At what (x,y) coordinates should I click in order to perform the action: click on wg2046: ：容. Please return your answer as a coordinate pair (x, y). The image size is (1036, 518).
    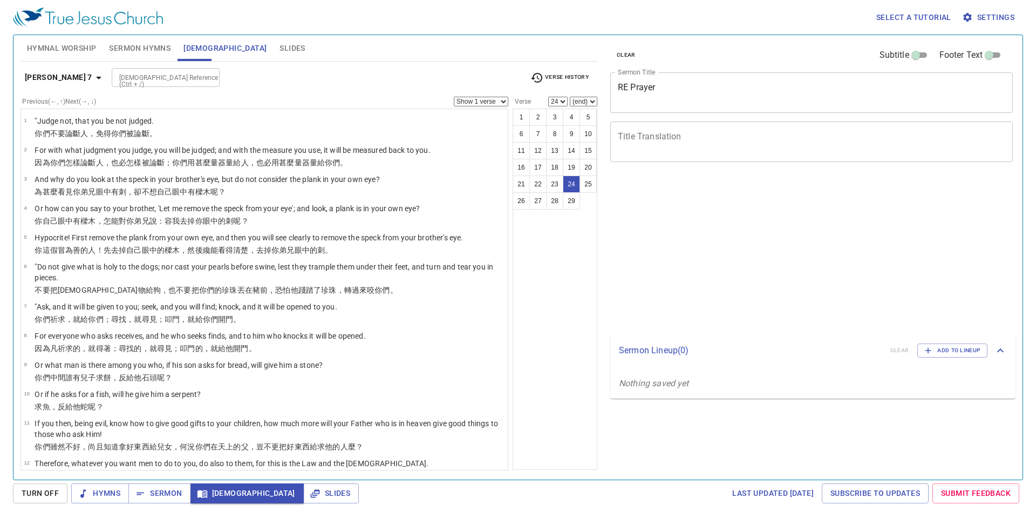
    Looking at the image, I should click on (203, 221).